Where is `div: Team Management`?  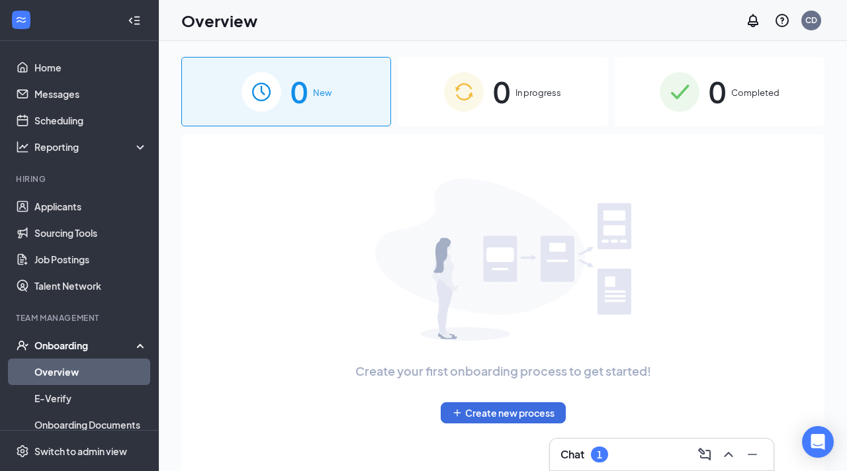 div: Team Management is located at coordinates (80, 318).